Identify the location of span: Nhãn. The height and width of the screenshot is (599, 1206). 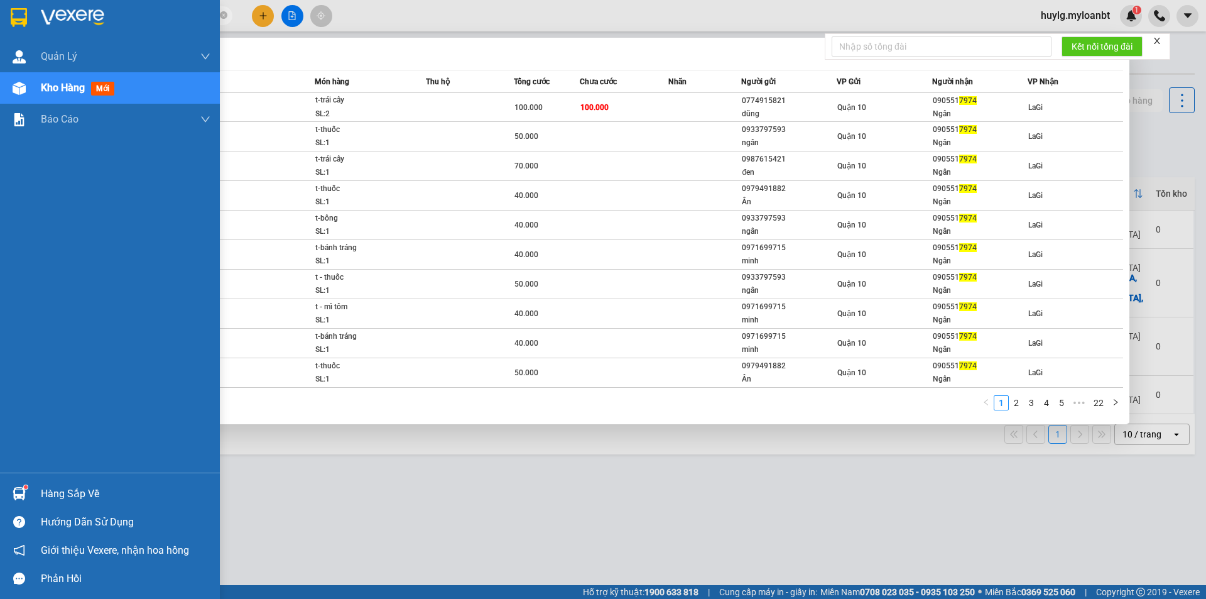
(677, 82).